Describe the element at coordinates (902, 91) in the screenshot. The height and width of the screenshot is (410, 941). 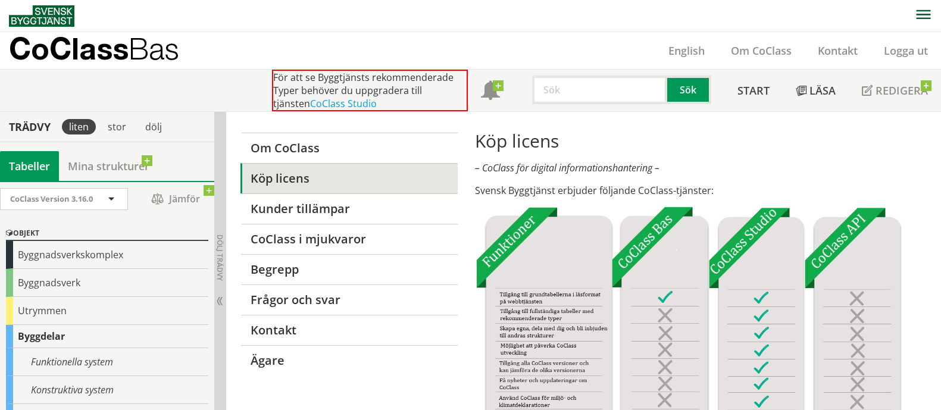
I see `span: Redigera` at that location.